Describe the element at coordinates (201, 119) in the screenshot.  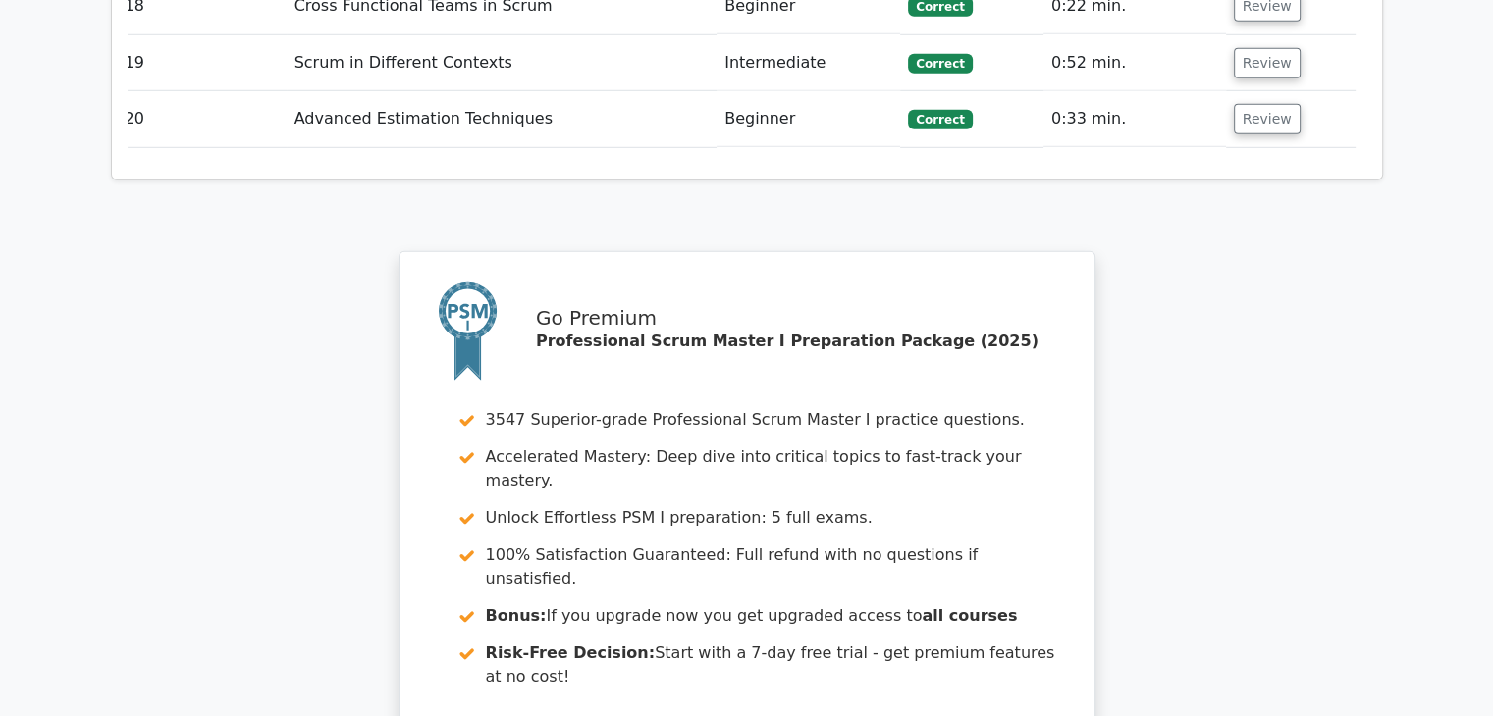
I see `td: 20` at that location.